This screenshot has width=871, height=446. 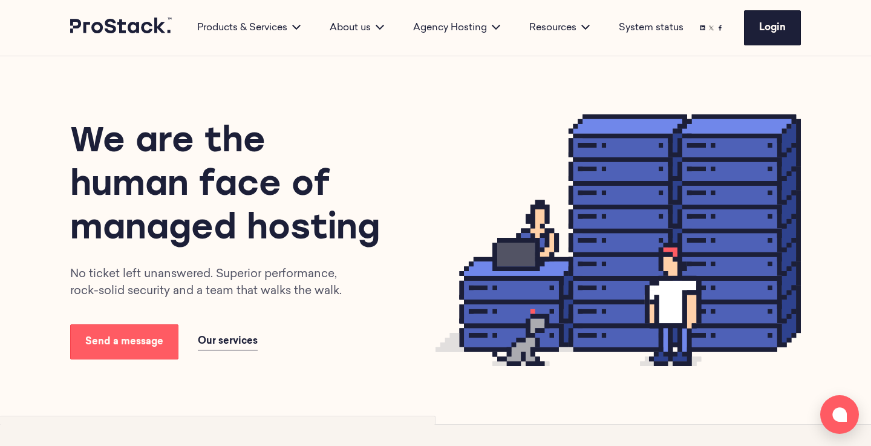 What do you see at coordinates (772, 28) in the screenshot?
I see `span: Login` at bounding box center [772, 28].